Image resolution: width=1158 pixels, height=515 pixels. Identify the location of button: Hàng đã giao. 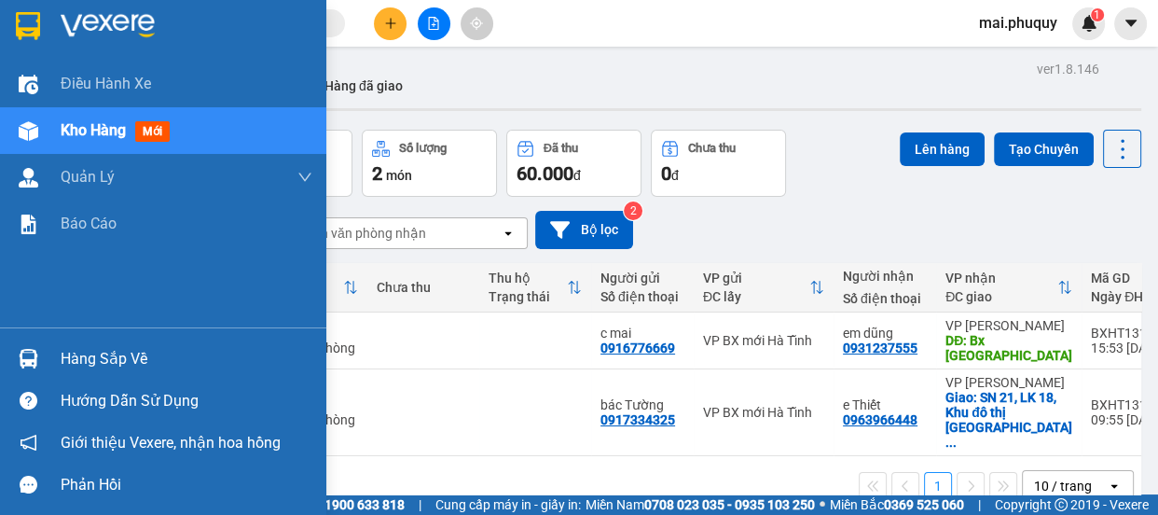
(364, 86).